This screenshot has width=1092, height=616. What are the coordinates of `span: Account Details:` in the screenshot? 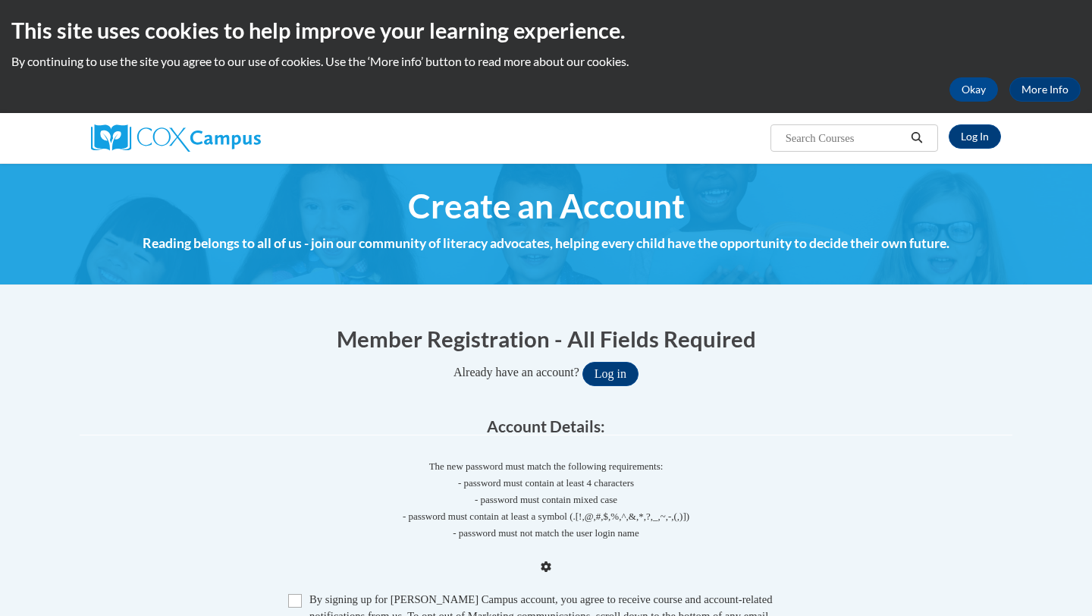 It's located at (546, 425).